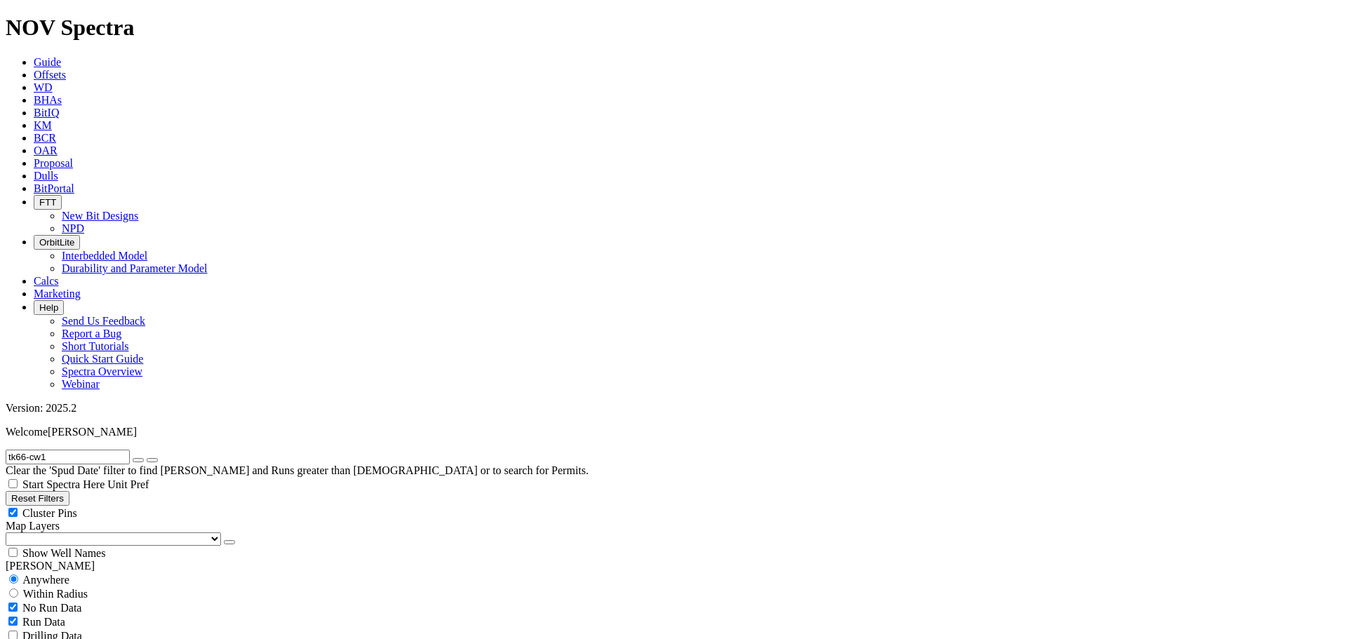 The width and height of the screenshot is (1347, 639). Describe the element at coordinates (32, 526) in the screenshot. I see `span: Map Layers` at that location.